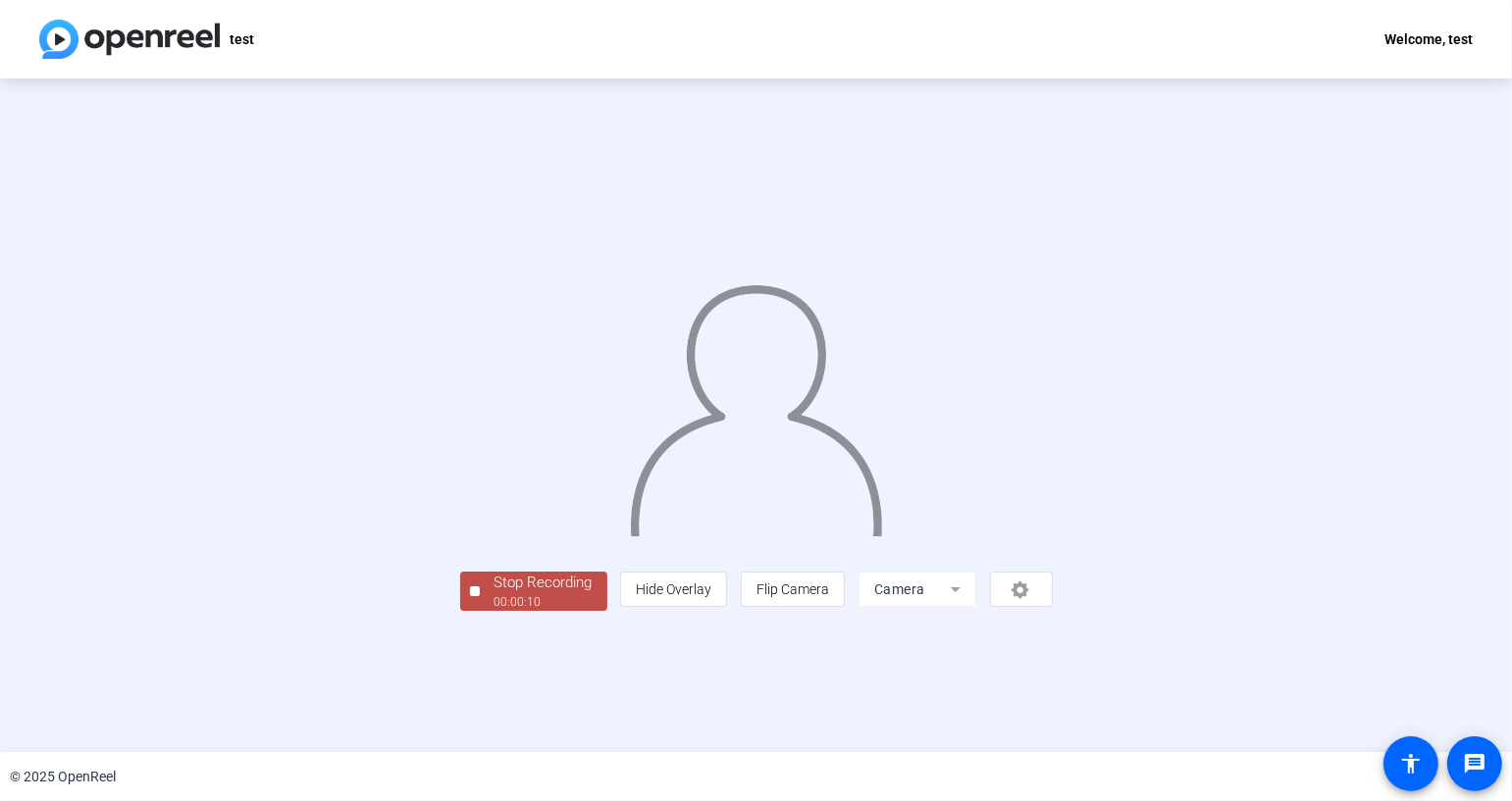 Image resolution: width=1512 pixels, height=801 pixels. Describe the element at coordinates (793, 589) in the screenshot. I see `span: Flip Camera` at that location.